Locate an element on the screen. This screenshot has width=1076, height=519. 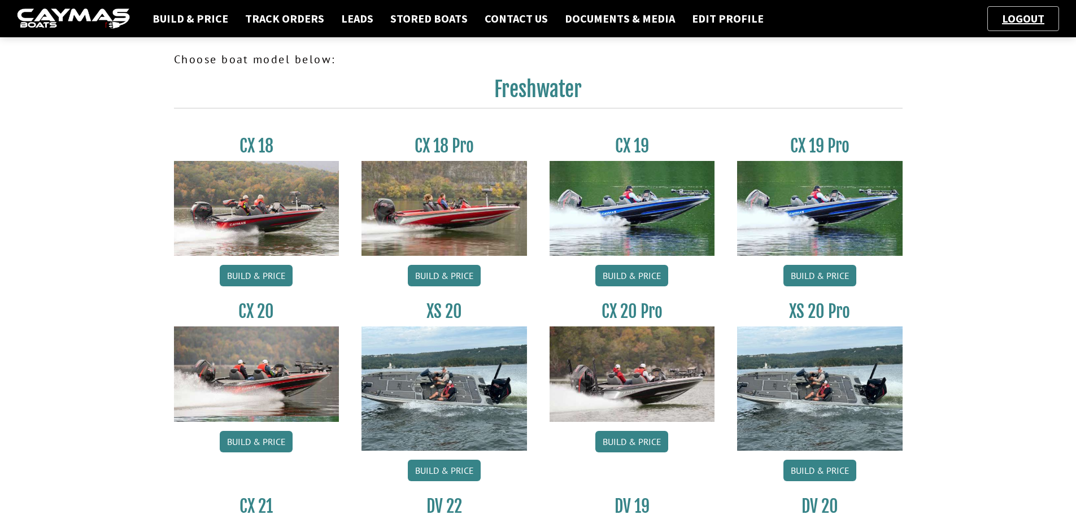
h3: CX 18 is located at coordinates (256, 146).